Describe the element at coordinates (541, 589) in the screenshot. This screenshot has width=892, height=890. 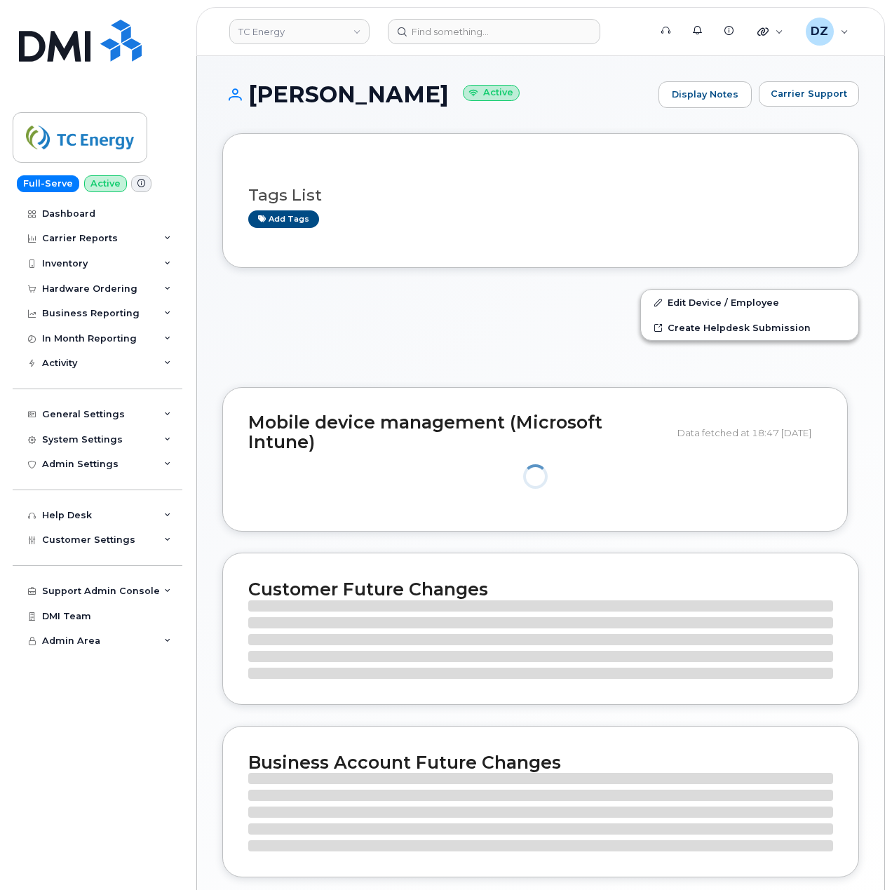
I see `h2: Customer Future Changes` at that location.